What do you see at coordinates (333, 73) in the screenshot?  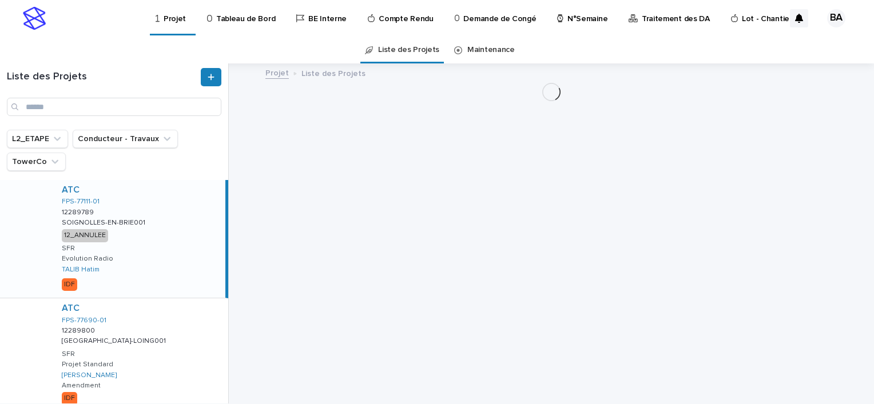 I see `p: Liste des Projets` at bounding box center [333, 73].